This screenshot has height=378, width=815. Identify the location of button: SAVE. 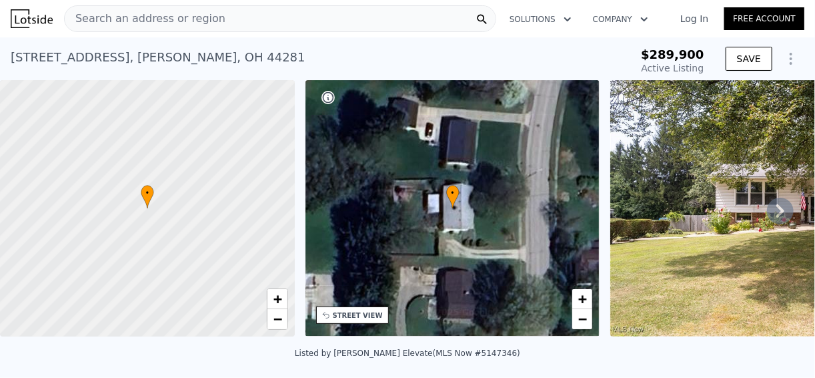
(749, 59).